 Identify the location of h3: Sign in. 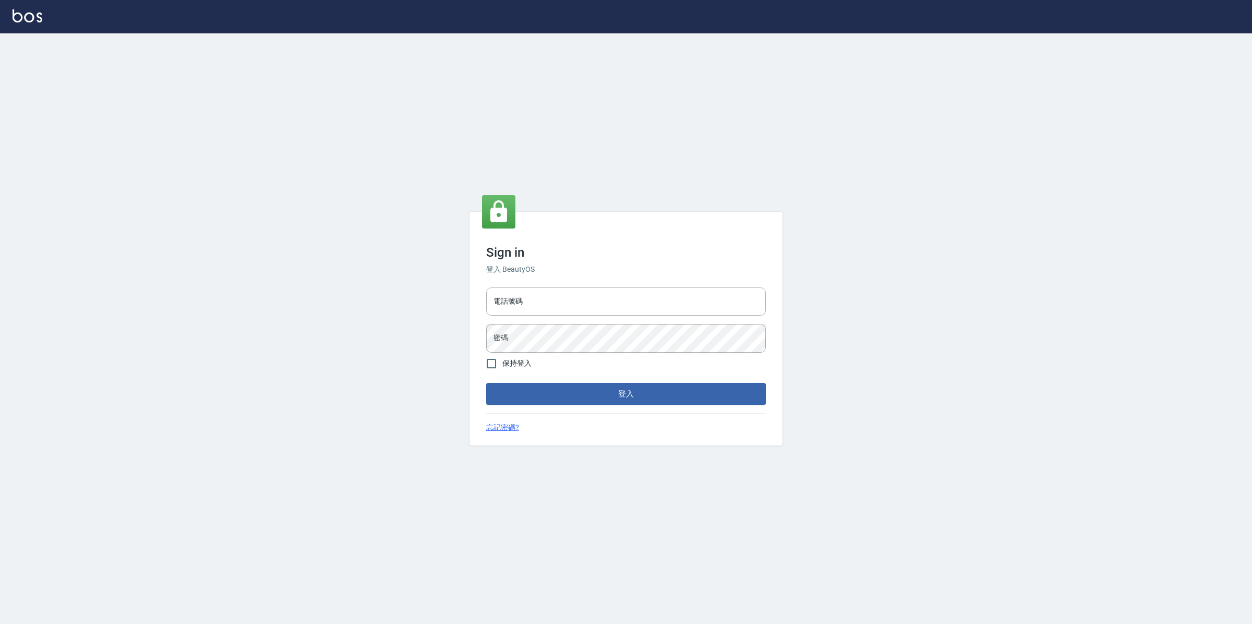
(626, 252).